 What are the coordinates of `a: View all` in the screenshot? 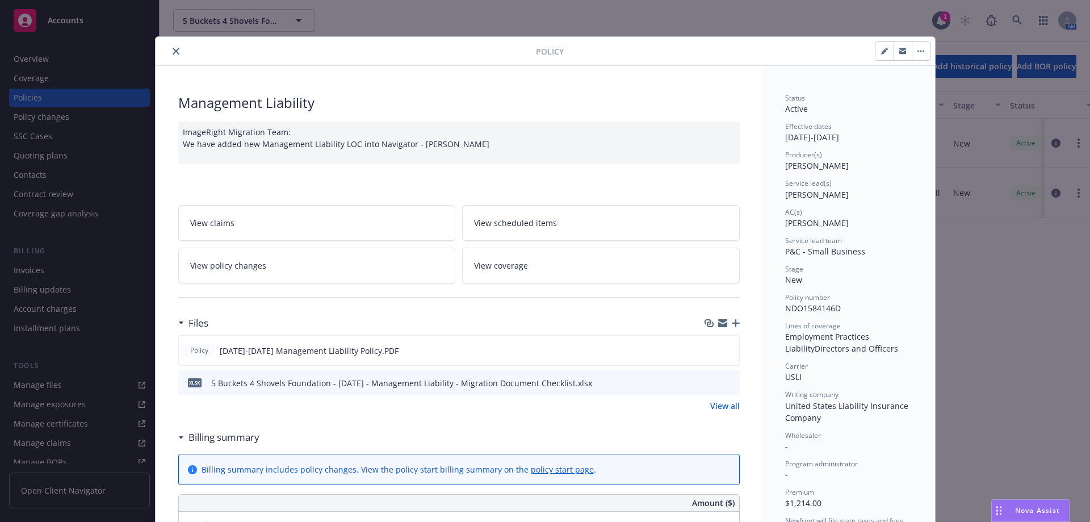 It's located at (725, 405).